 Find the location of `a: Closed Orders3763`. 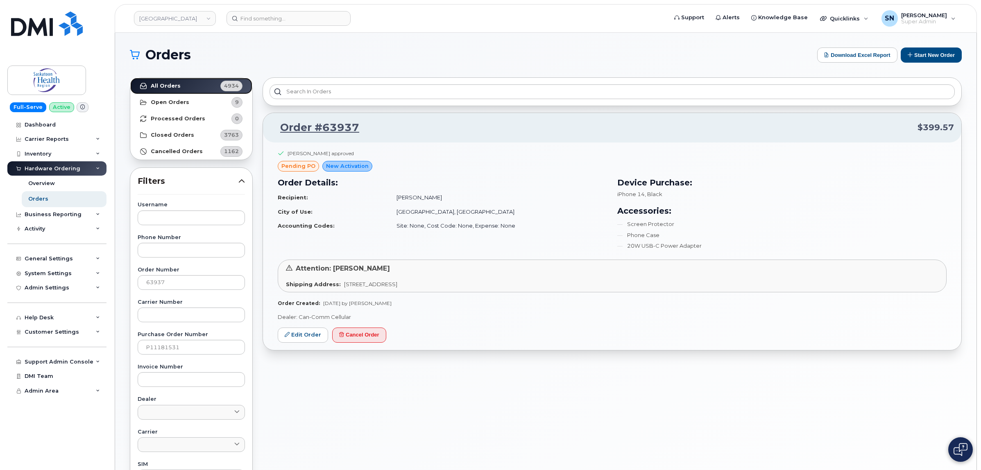

a: Closed Orders3763 is located at coordinates (191, 135).